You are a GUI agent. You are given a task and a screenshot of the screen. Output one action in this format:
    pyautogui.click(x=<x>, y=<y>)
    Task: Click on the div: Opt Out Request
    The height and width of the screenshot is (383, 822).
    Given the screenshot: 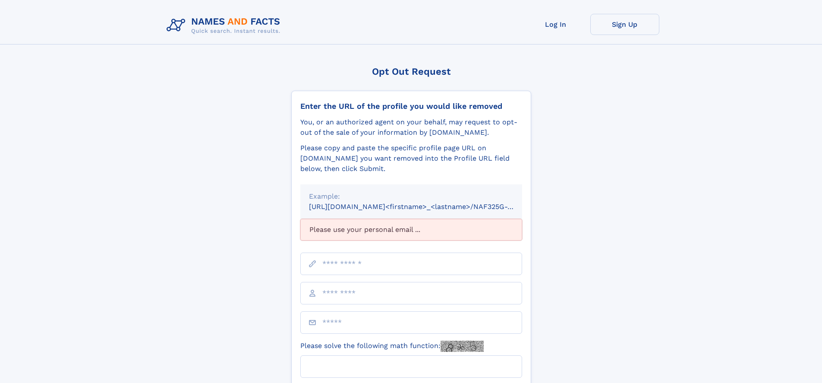 What is the action you would take?
    pyautogui.click(x=411, y=71)
    